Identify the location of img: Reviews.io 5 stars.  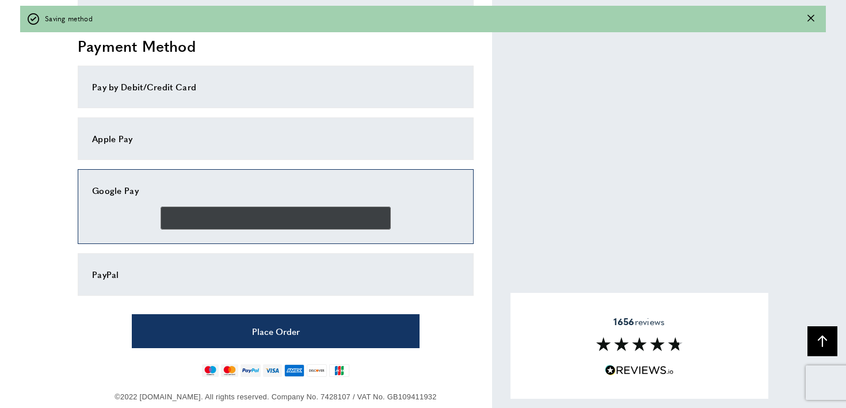
(640, 370).